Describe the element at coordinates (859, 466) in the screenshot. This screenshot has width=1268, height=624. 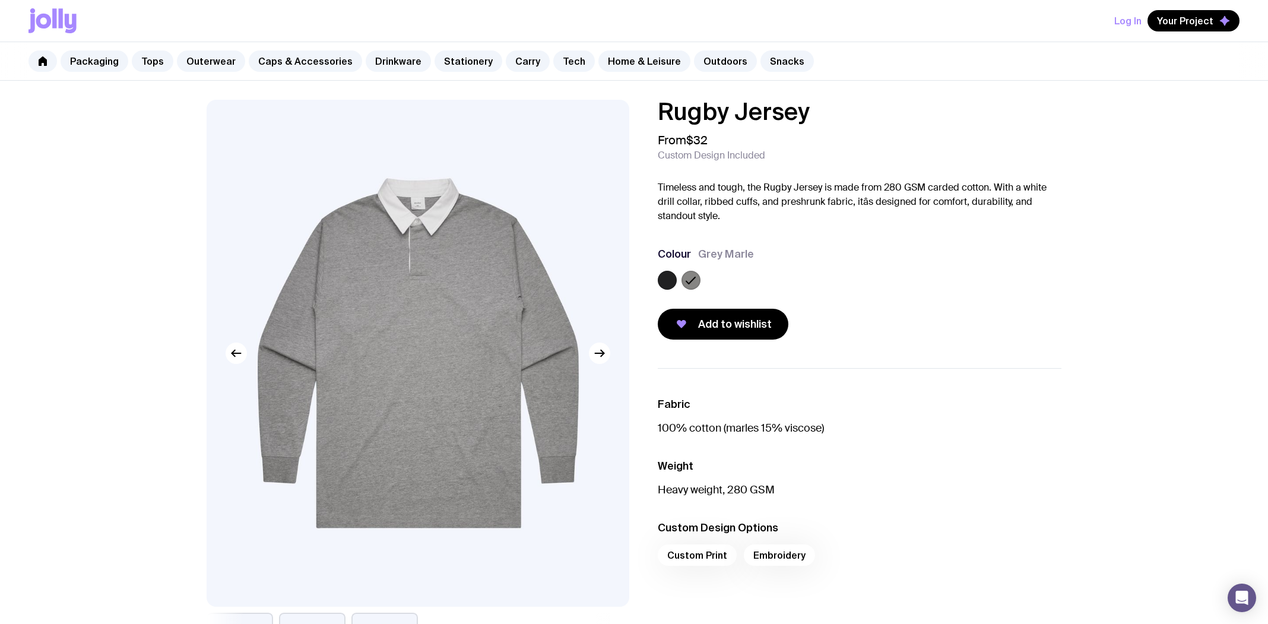
I see `h3: Weight` at that location.